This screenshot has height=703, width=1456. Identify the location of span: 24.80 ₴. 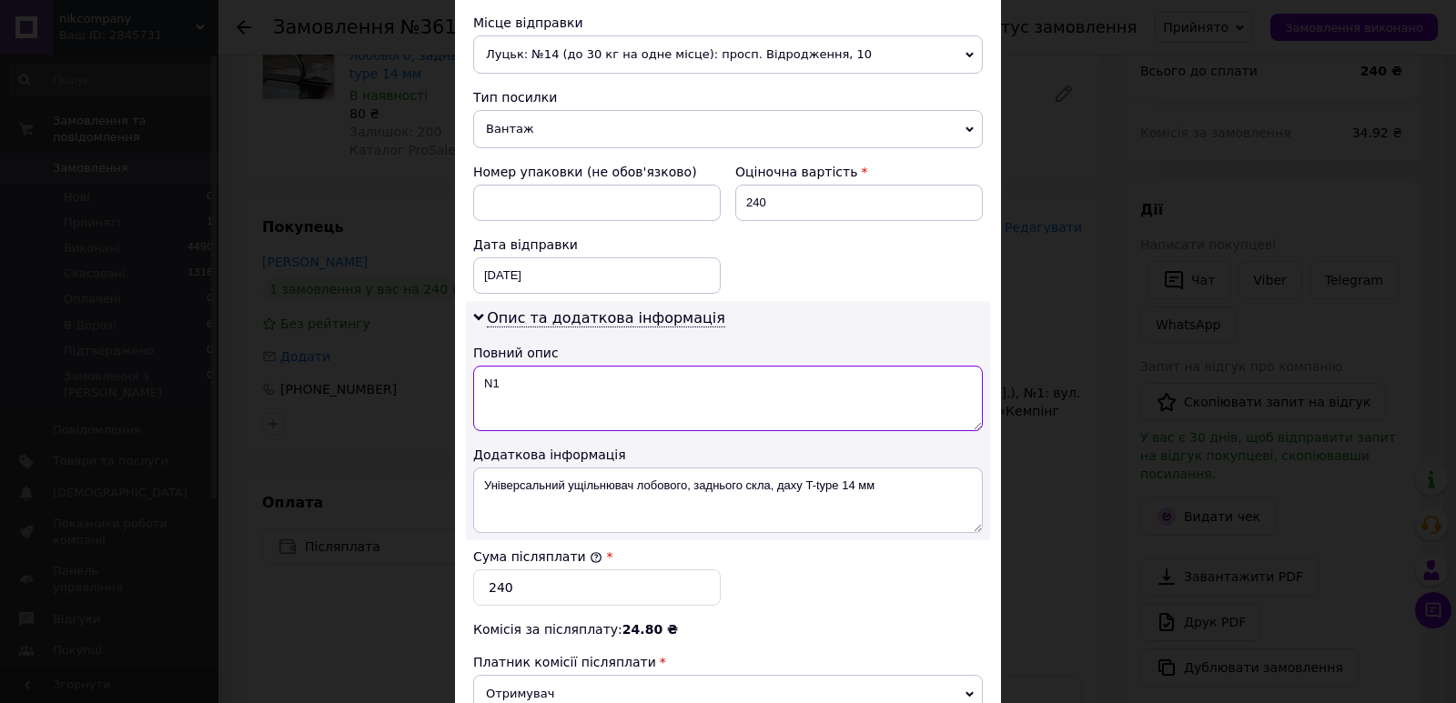
(650, 630).